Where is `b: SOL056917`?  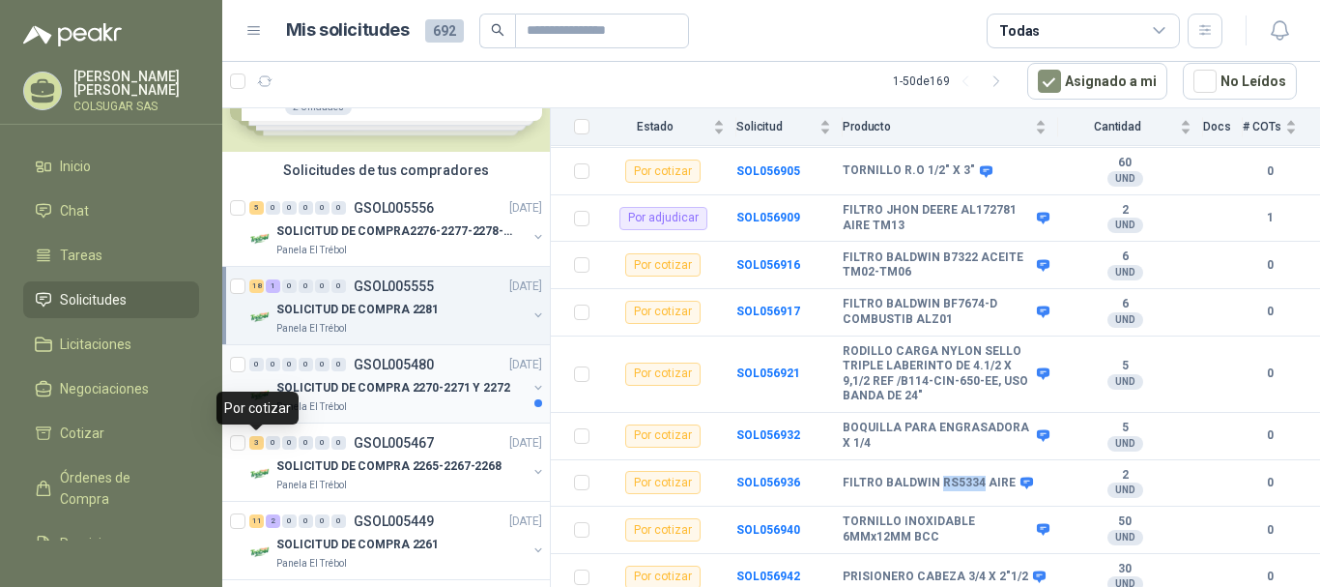
b: SOL056917 is located at coordinates (768, 311).